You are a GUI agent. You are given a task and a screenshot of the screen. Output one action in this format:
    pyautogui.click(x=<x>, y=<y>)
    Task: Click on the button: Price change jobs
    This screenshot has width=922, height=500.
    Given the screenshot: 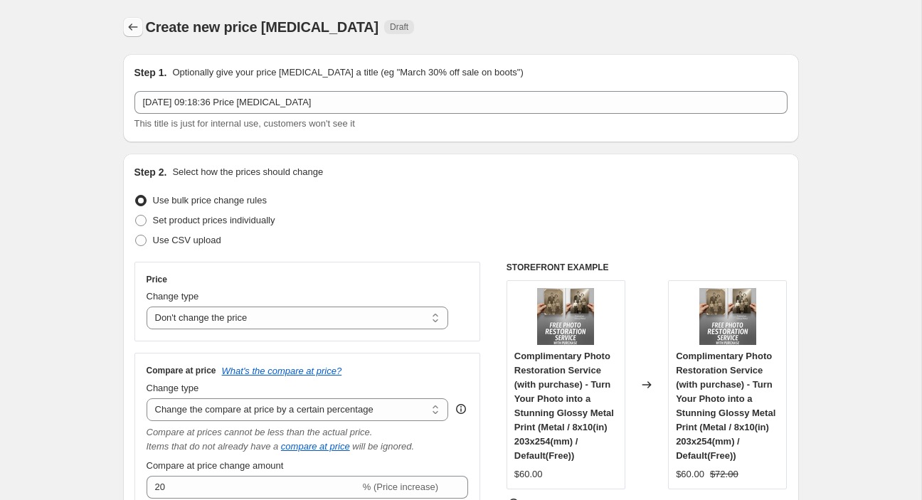 What is the action you would take?
    pyautogui.click(x=133, y=27)
    